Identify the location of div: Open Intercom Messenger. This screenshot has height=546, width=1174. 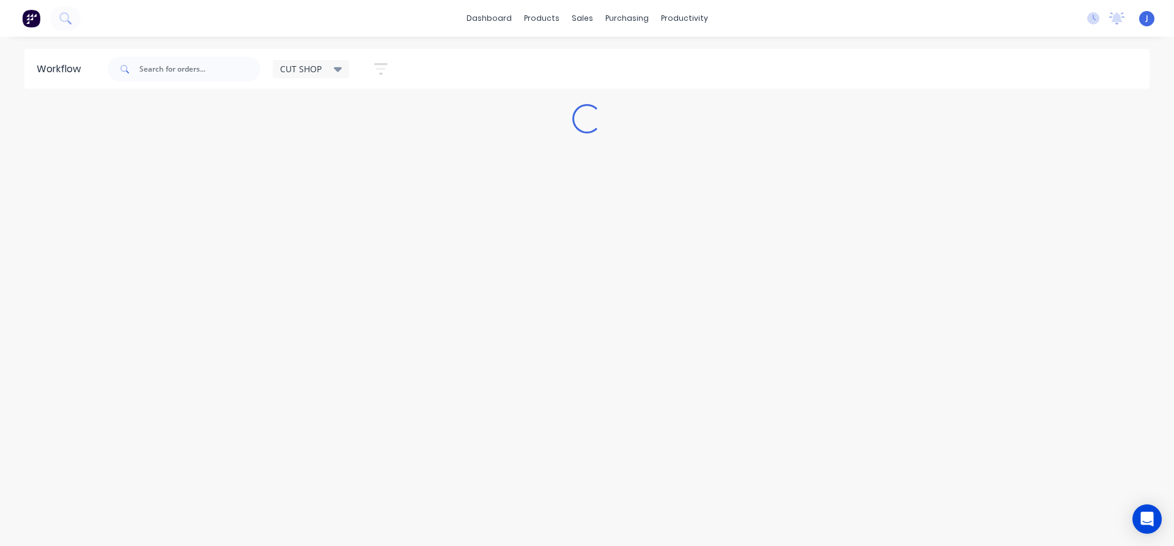
(1147, 519).